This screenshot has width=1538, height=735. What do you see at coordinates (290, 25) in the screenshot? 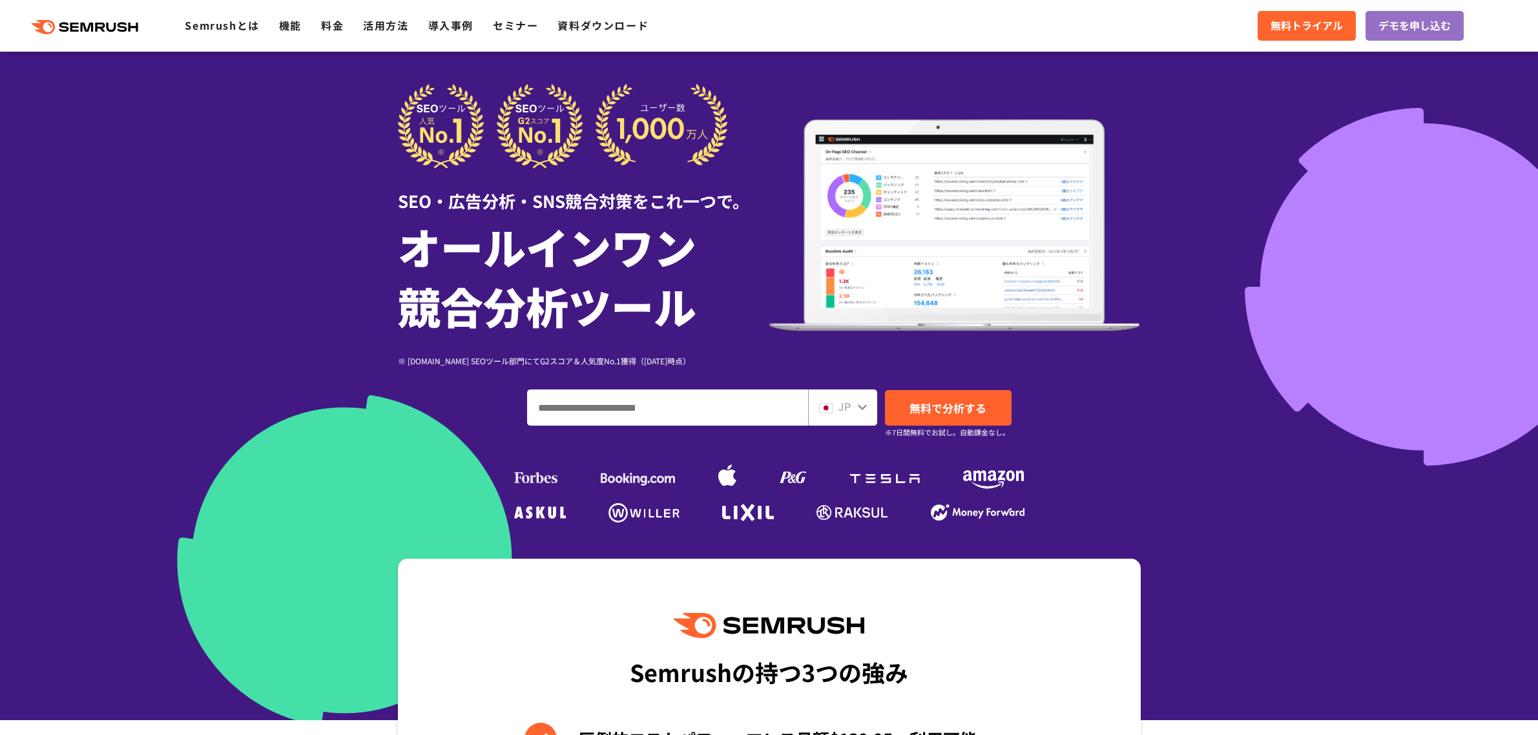
I see `a: 機能` at bounding box center [290, 25].